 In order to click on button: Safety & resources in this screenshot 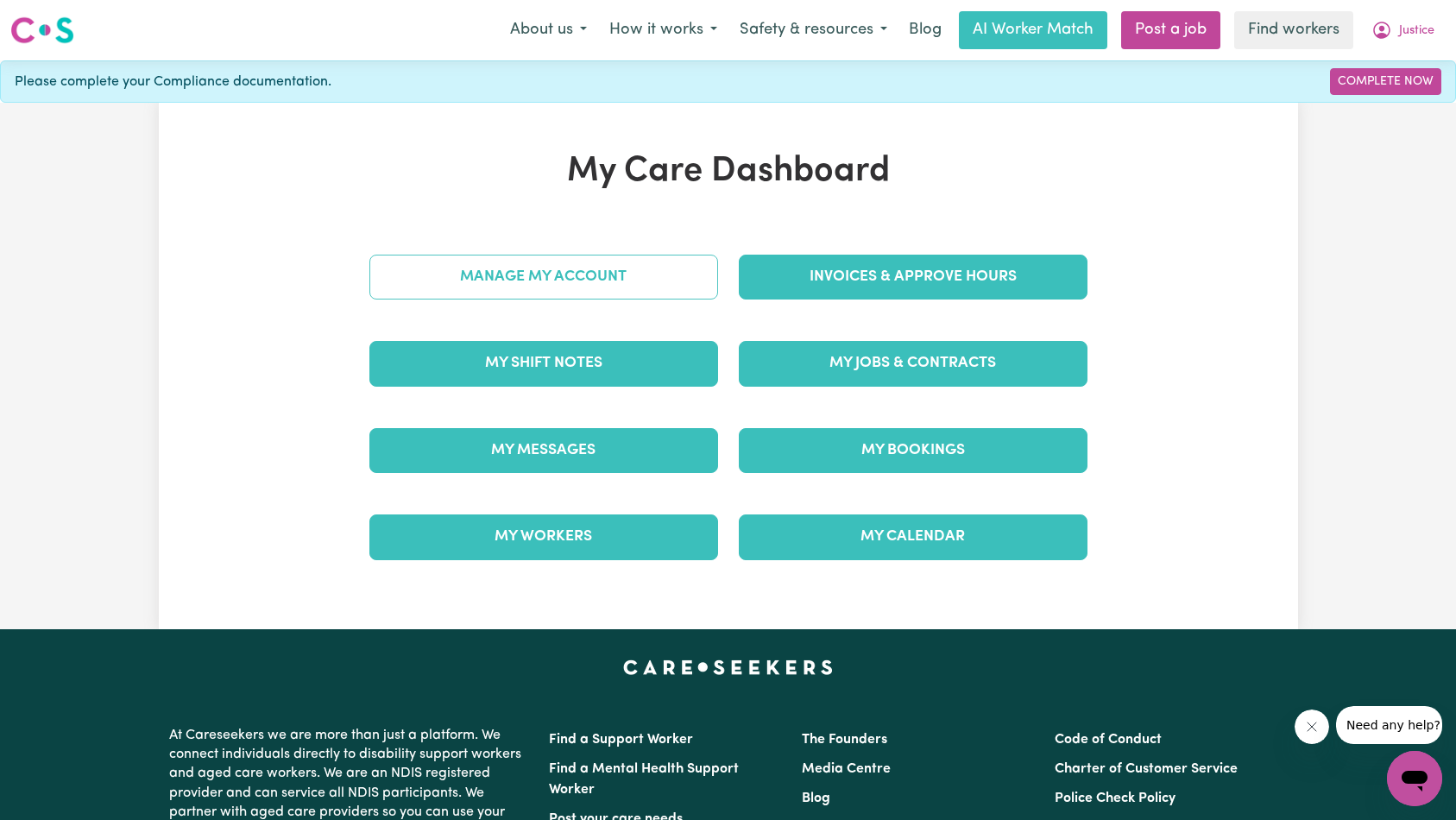, I will do `click(813, 30)`.